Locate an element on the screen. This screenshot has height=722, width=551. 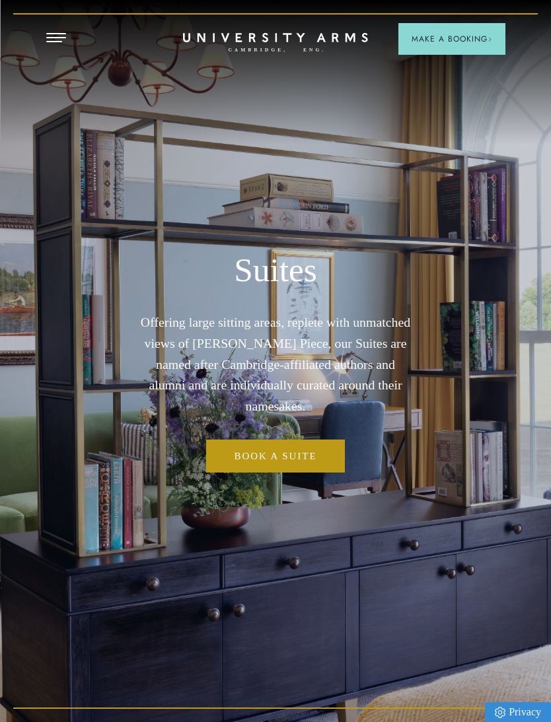
button: Make a BookingArrow icon is located at coordinates (452, 39).